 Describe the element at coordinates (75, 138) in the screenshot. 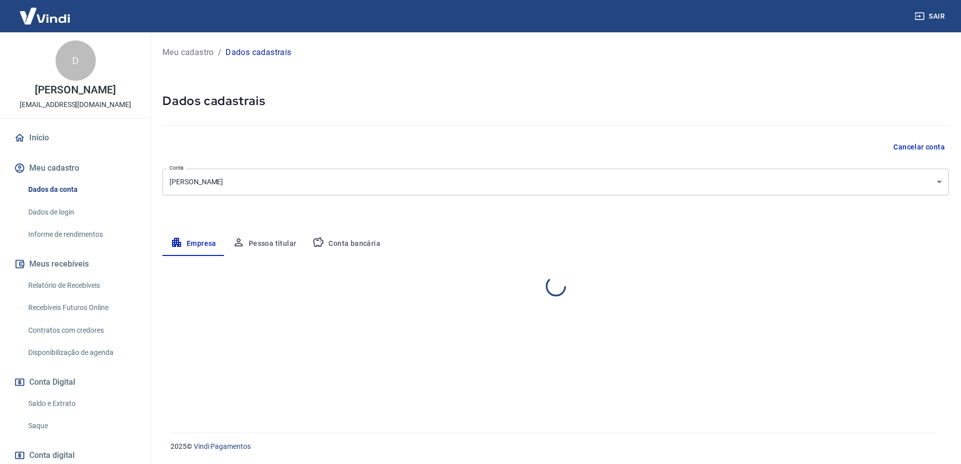

I see `a: Início` at that location.